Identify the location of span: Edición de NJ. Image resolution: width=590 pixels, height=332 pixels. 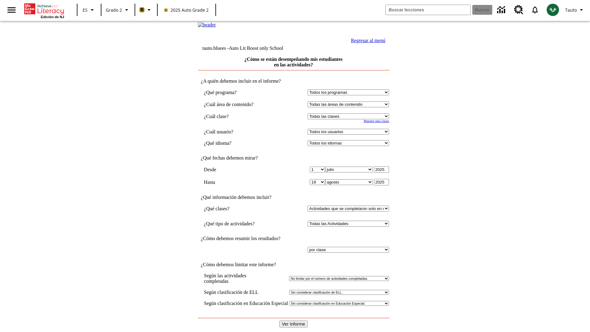
(53, 17).